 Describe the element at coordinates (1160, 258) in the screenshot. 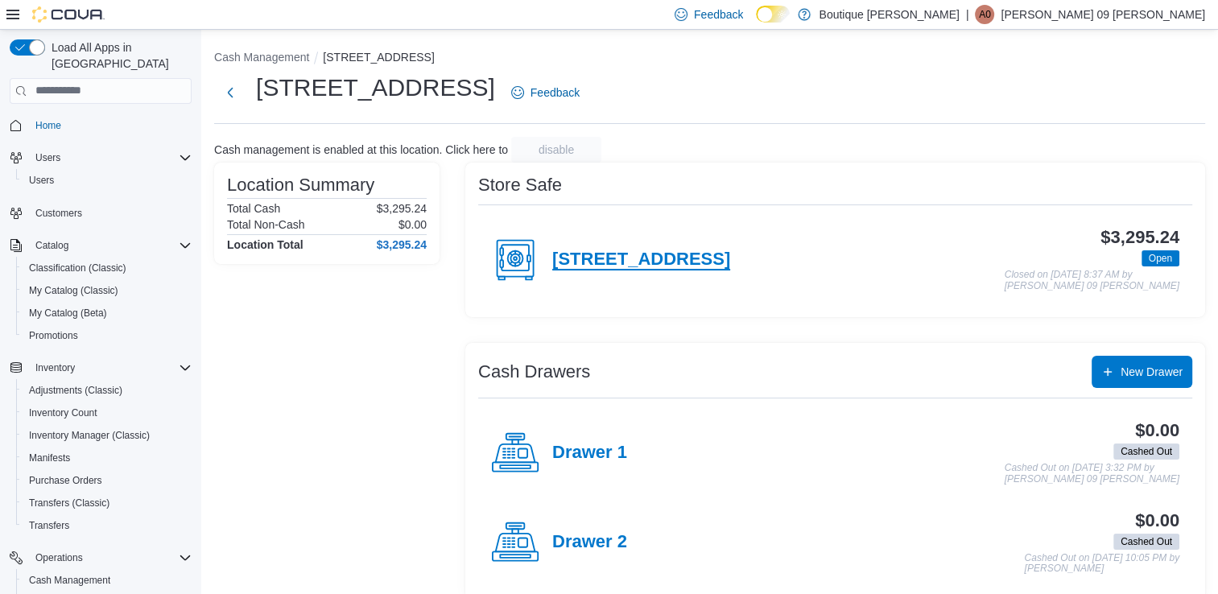

I see `span: Open` at that location.